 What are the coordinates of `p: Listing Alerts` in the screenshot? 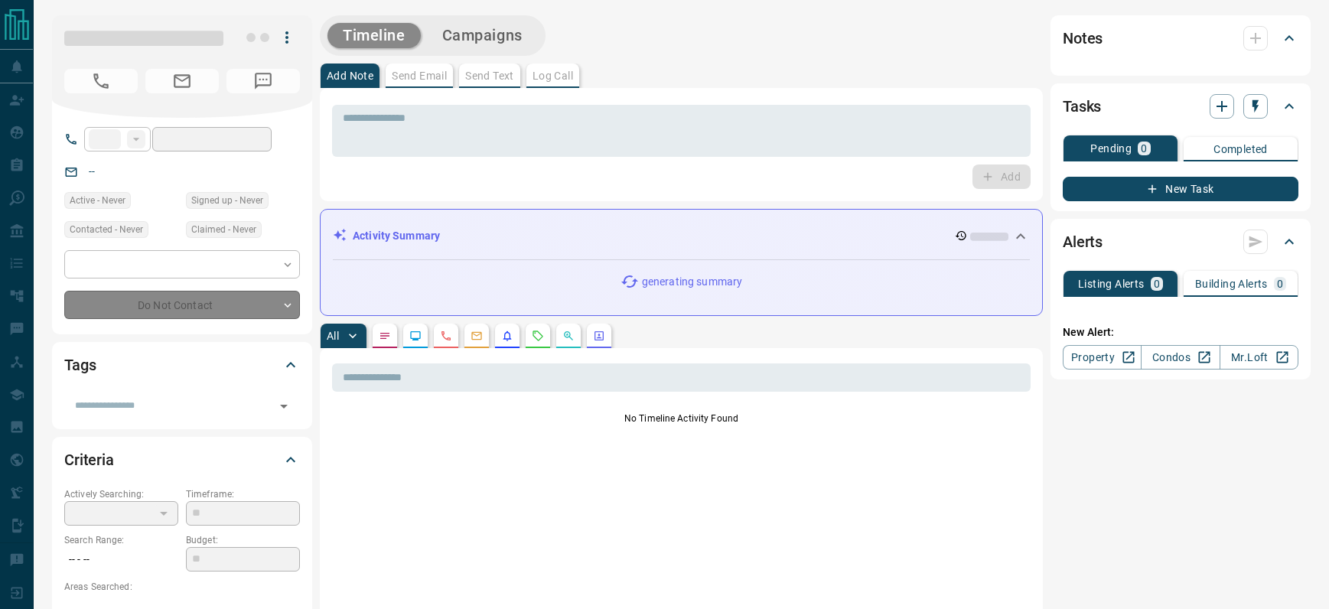 It's located at (1111, 284).